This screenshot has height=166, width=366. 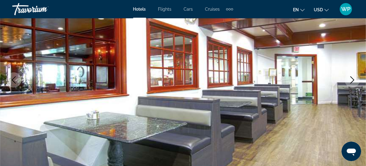 What do you see at coordinates (165, 9) in the screenshot?
I see `span: Flights` at bounding box center [165, 9].